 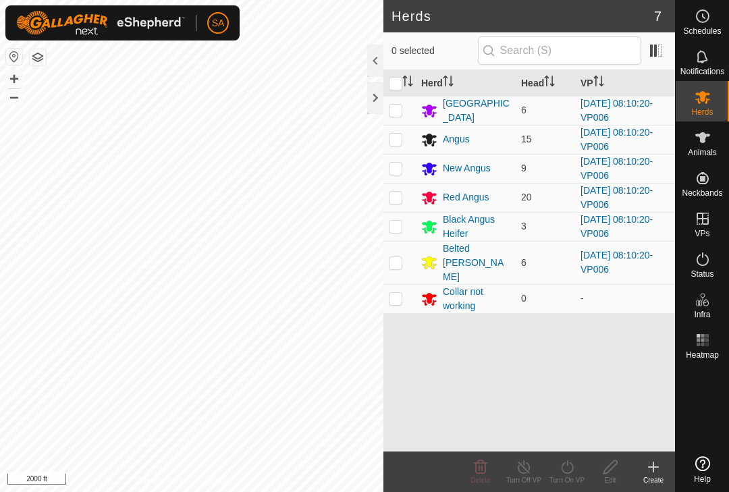 I want to click on h2: Herds, so click(x=523, y=16).